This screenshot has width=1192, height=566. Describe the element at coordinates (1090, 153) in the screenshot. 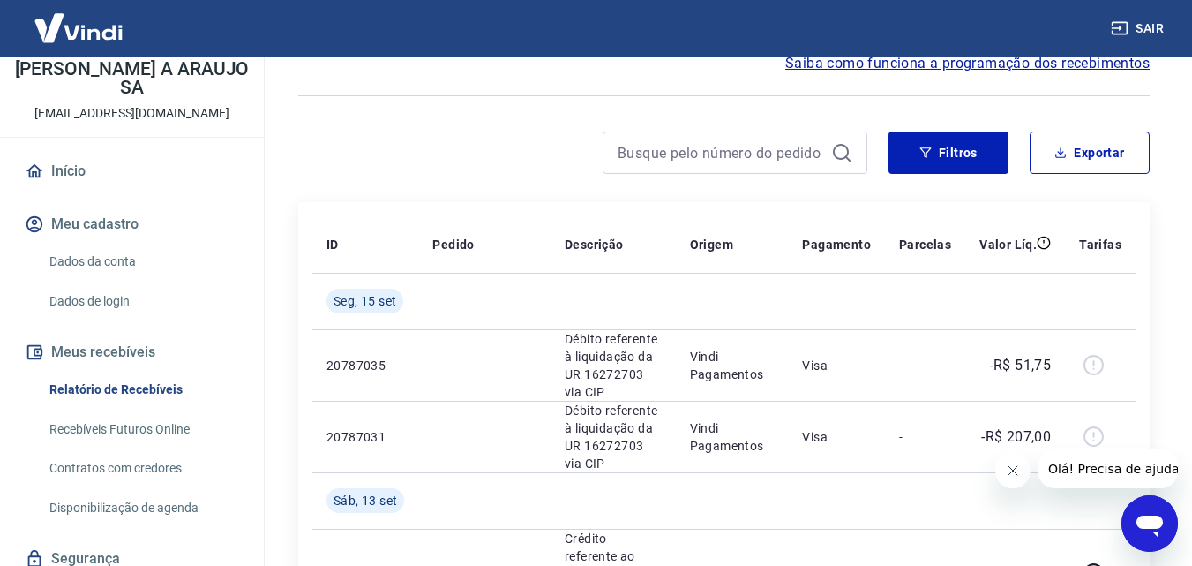

I see `button: Exportar` at that location.